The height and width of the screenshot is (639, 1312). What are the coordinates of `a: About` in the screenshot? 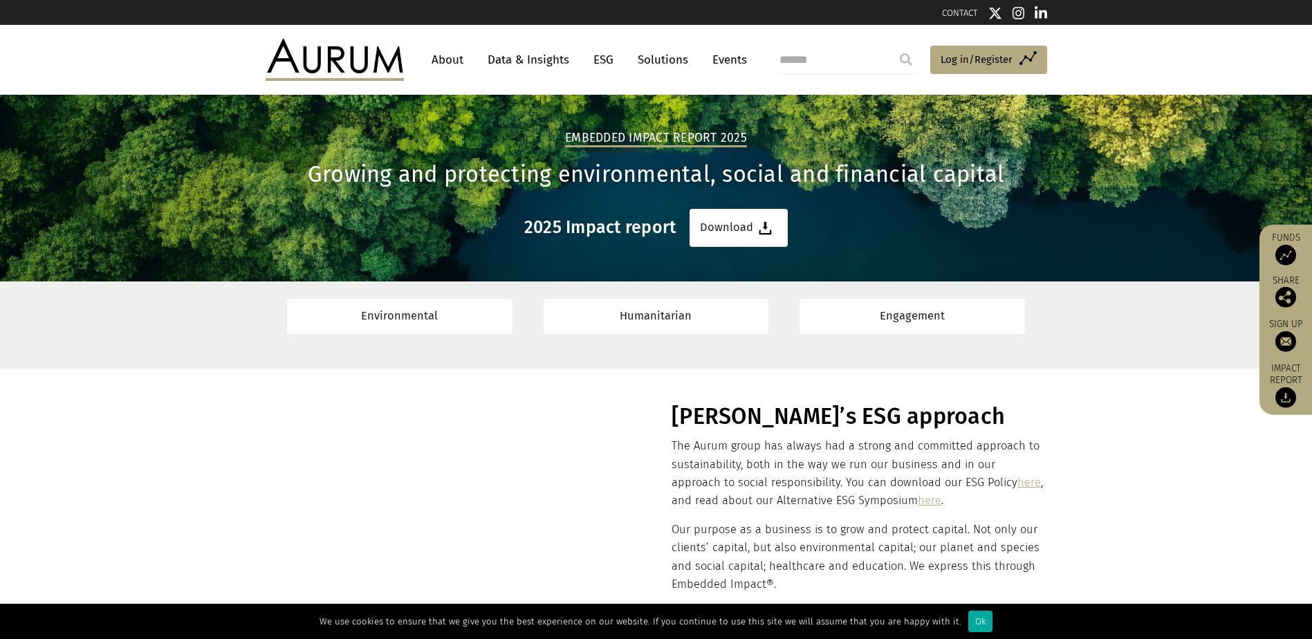 It's located at (448, 59).